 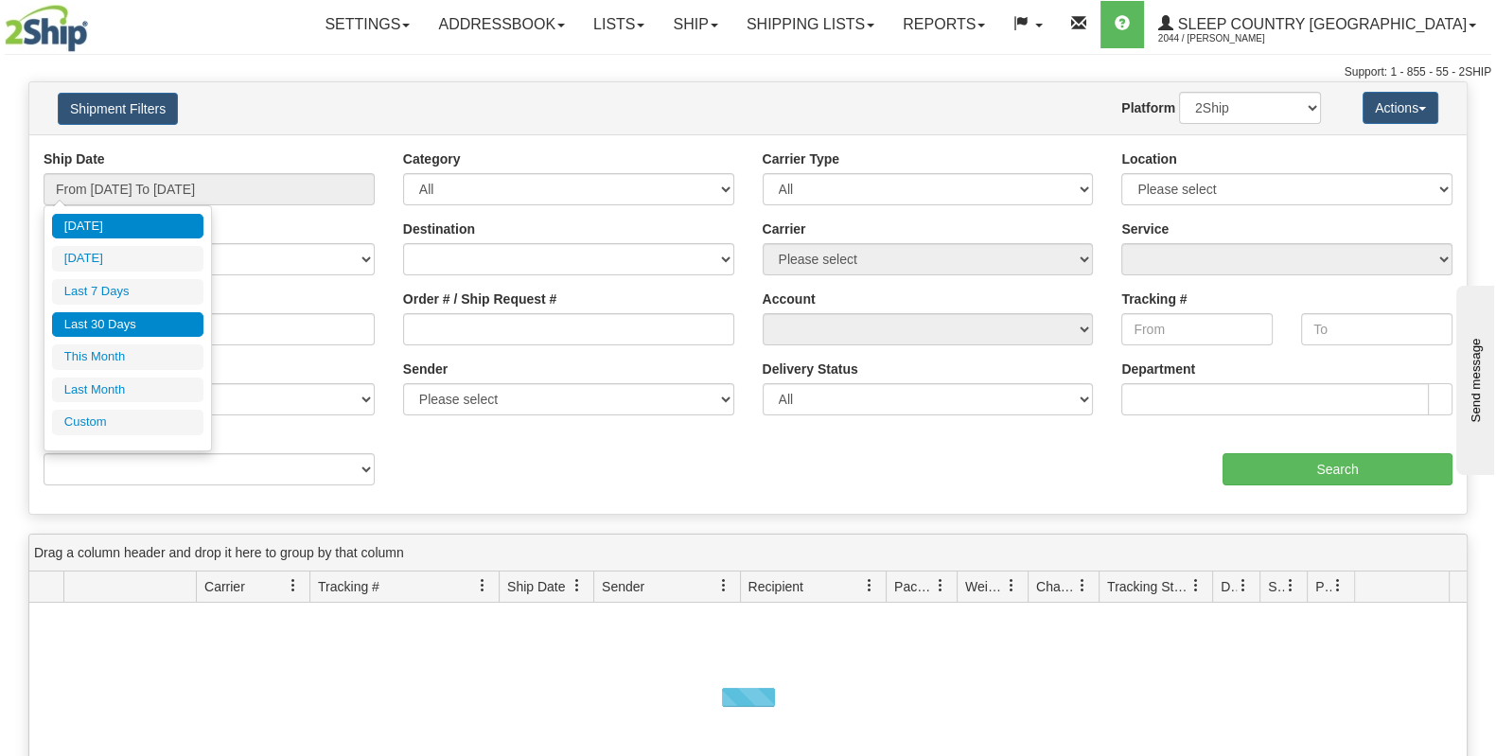 What do you see at coordinates (1154, 299) in the screenshot?
I see `label: Tracking #` at bounding box center [1154, 299].